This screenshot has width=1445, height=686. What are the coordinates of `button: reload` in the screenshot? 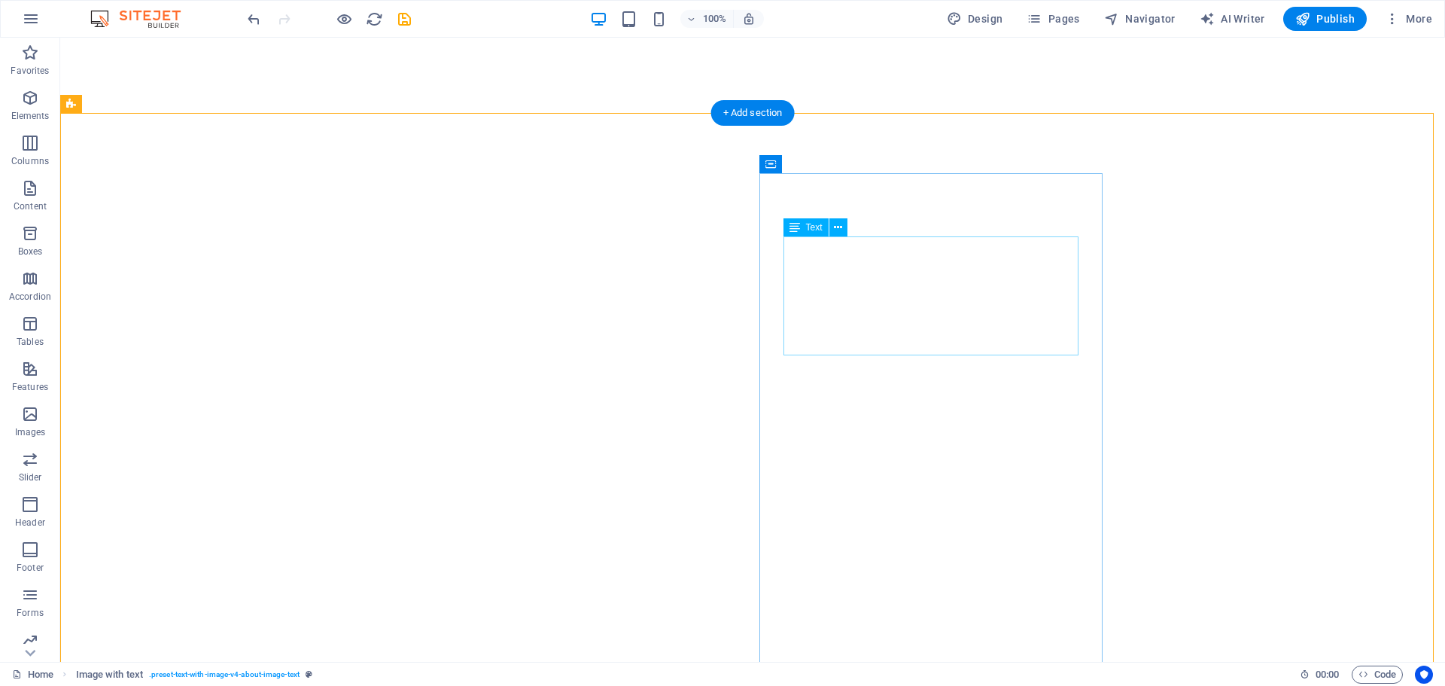 It's located at (374, 19).